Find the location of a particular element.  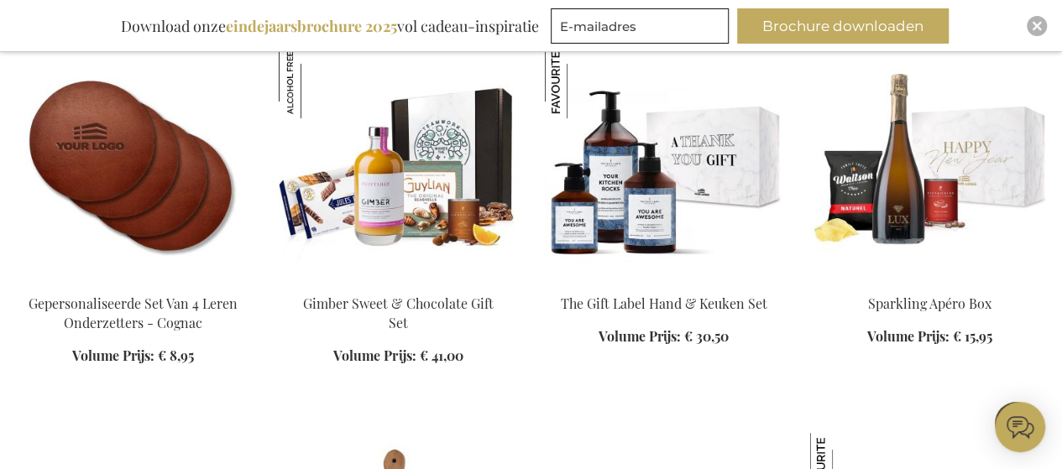

a: Gimber Sweet & Chocolate Gift Set is located at coordinates (398, 313).